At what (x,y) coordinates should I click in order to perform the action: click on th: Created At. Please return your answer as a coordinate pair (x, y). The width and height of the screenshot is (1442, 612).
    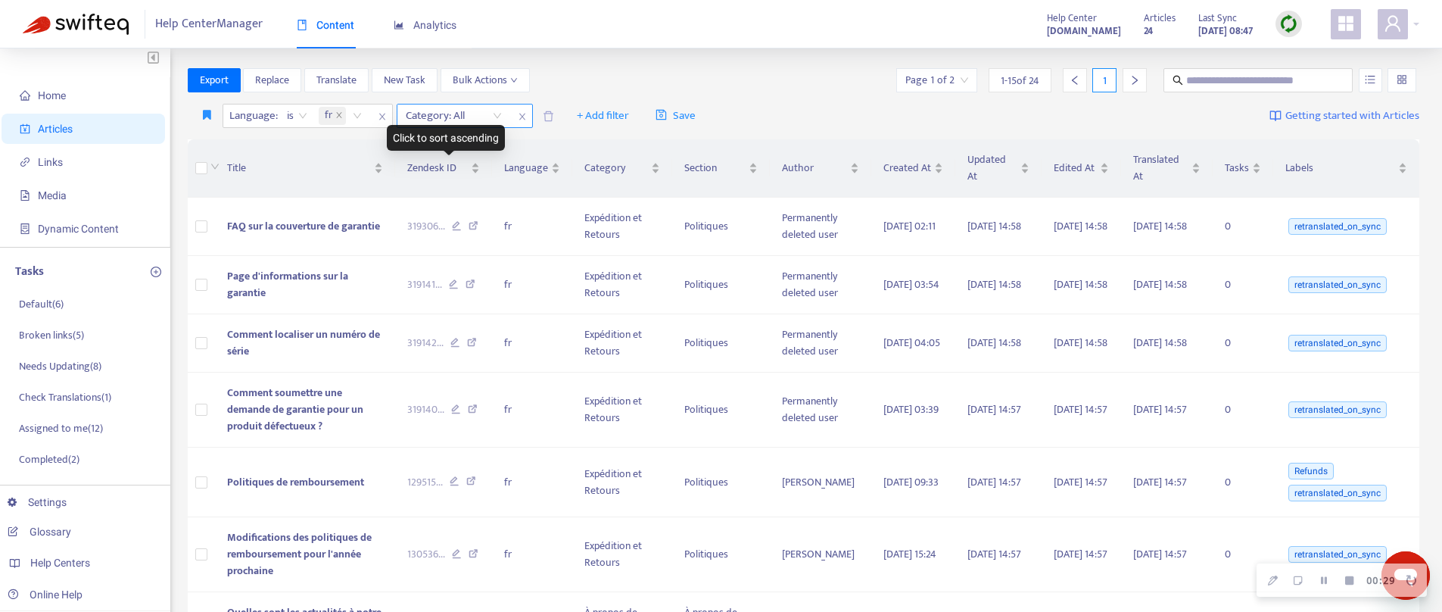
    Looking at the image, I should click on (913, 168).